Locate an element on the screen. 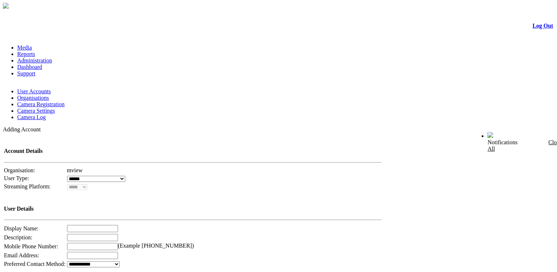 This screenshot has width=557, height=272. span: Email Address: is located at coordinates (22, 255).